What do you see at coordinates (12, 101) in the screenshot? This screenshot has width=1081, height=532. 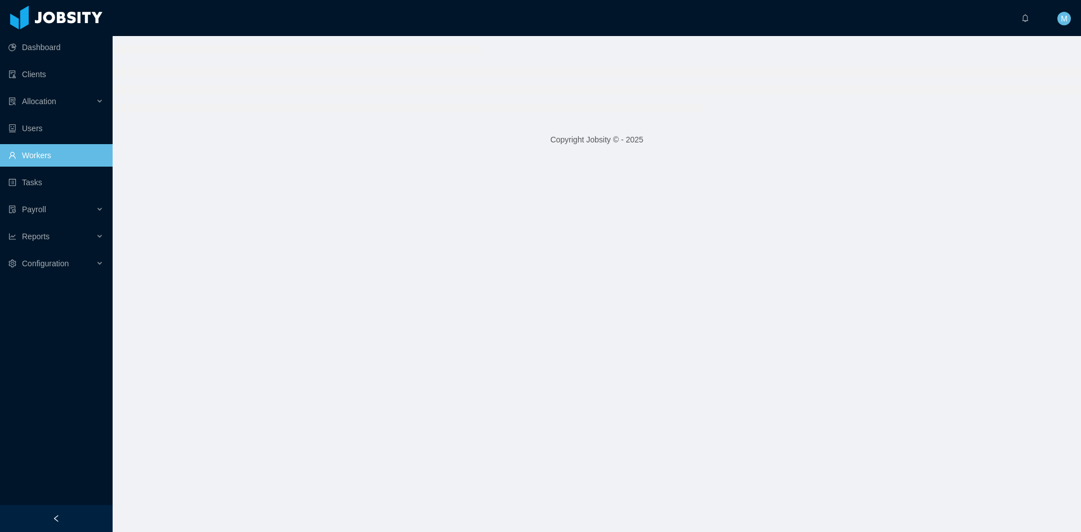 I see `i: icon: solution` at bounding box center [12, 101].